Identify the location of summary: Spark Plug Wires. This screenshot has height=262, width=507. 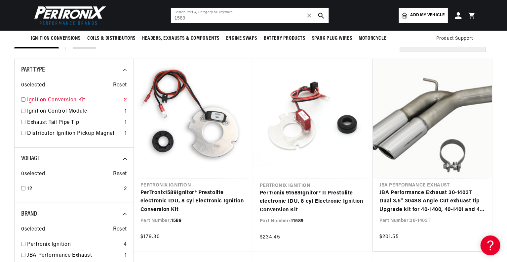
(332, 38).